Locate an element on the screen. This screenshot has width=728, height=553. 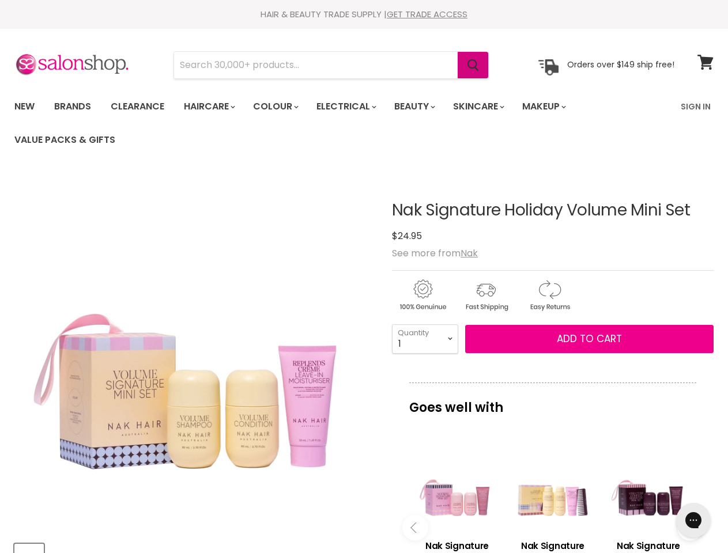
a: New is located at coordinates (24, 107).